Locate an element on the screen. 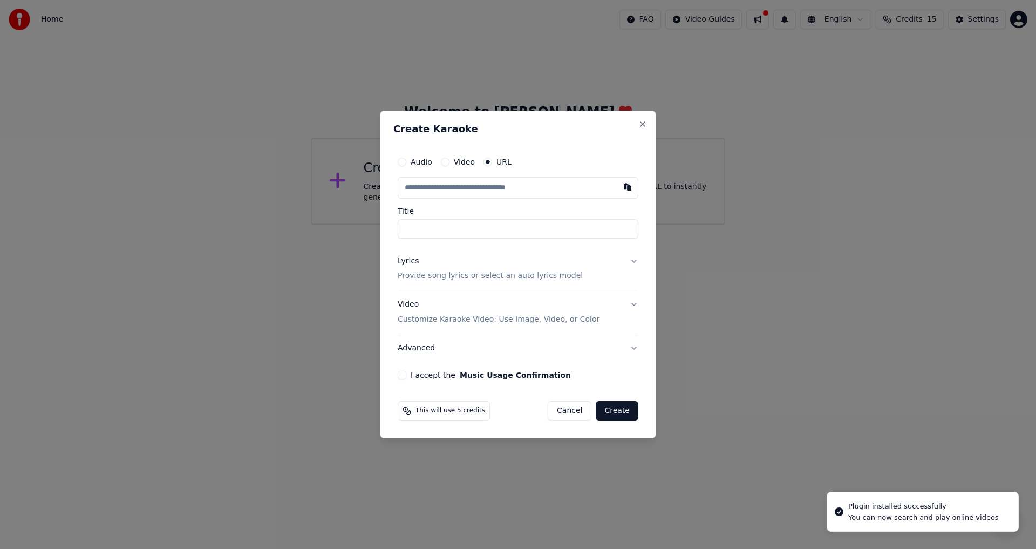 The image size is (1036, 549). label: I accept the is located at coordinates (491, 375).